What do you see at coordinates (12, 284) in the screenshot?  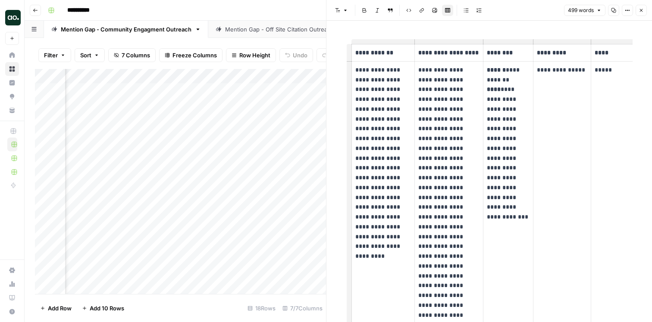 I see `a: Usage` at bounding box center [12, 284].